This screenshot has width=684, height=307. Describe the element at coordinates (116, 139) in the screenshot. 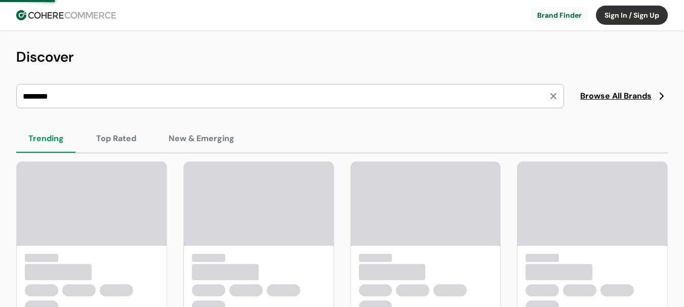

I see `button: Top Rated` at that location.